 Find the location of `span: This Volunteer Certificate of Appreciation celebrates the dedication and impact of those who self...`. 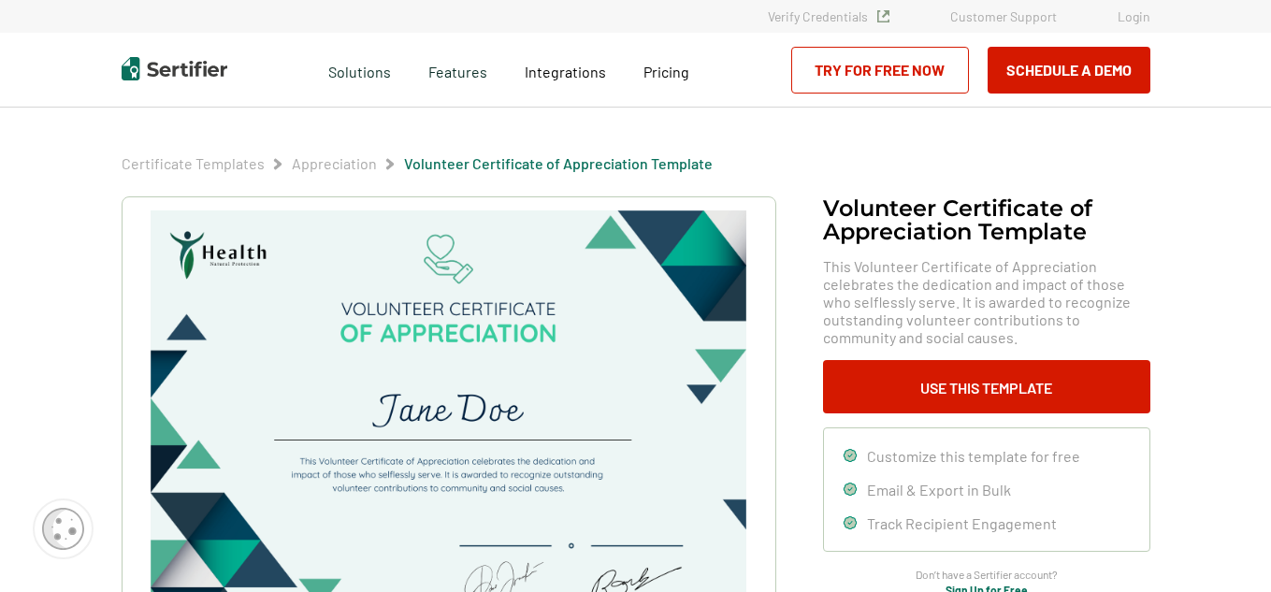

span: This Volunteer Certificate of Appreciation celebrates the dedication and impact of those who self... is located at coordinates (987, 301).